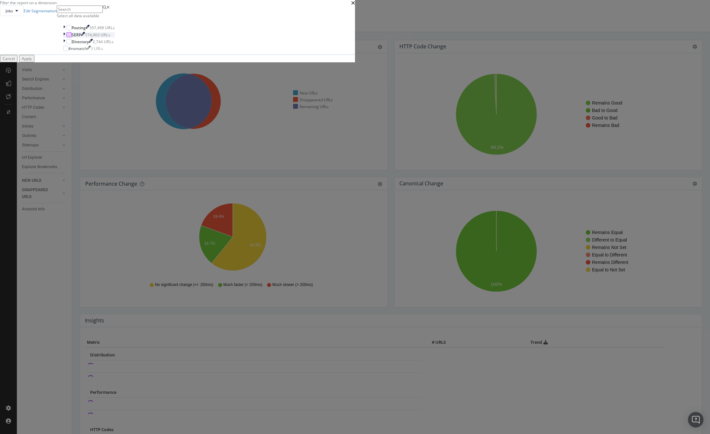 The width and height of the screenshot is (710, 434). I want to click on a: Edit Segmentation, so click(40, 11).